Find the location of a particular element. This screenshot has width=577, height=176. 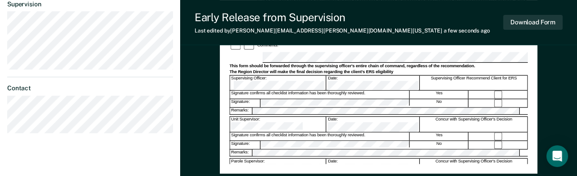

dt: Contact is located at coordinates (90, 88).